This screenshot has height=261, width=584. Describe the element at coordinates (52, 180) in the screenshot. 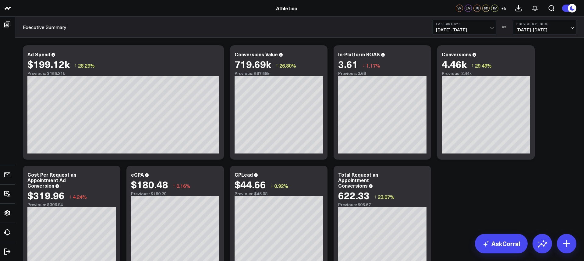

I see `div: Cost Per Request an Appointment Ad Conversion` at that location.